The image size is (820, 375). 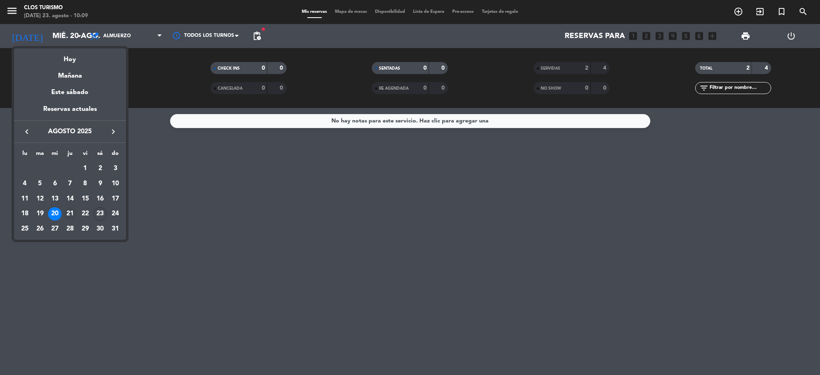 What do you see at coordinates (115, 169) in the screenshot?
I see `td: 3 de agosto de 2025` at bounding box center [115, 169].